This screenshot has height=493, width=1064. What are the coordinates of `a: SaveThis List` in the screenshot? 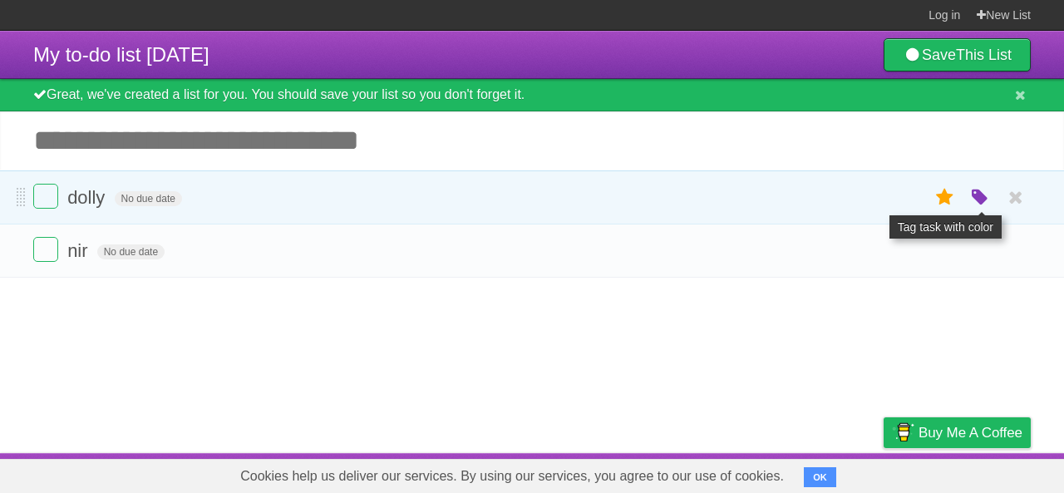 It's located at (956, 55).